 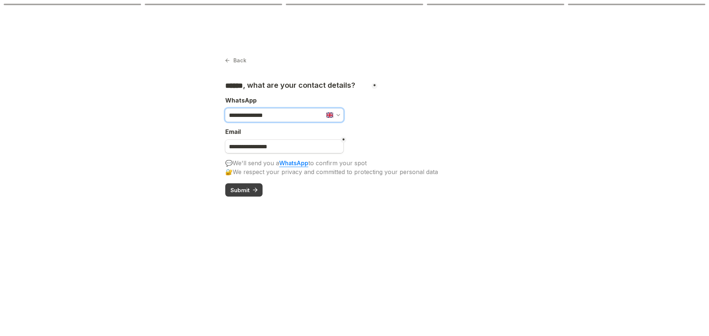 I want to click on span: We respect your privacy and committed to protecting your personal data, so click(x=335, y=172).